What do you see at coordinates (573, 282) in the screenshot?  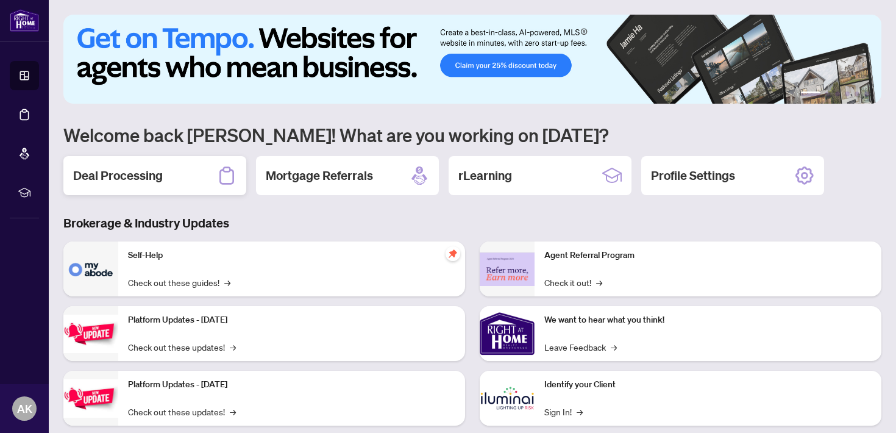 I see `a: Check it out!→` at bounding box center [573, 282].